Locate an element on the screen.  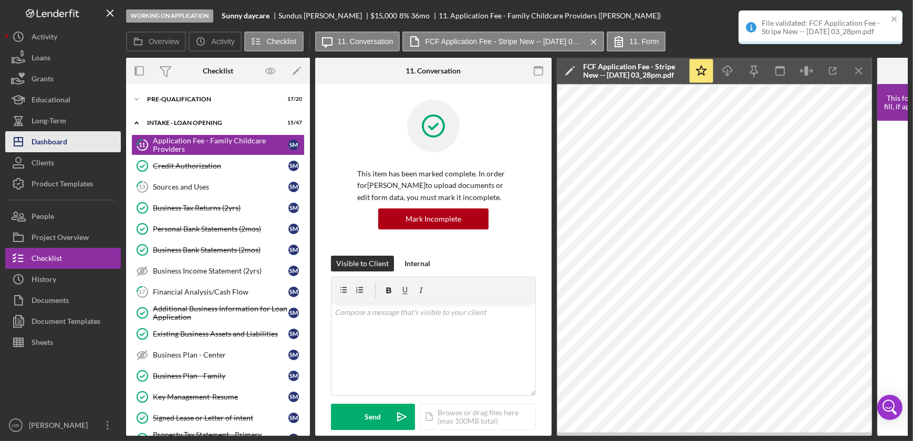
div: 8 % is located at coordinates (404, 16).